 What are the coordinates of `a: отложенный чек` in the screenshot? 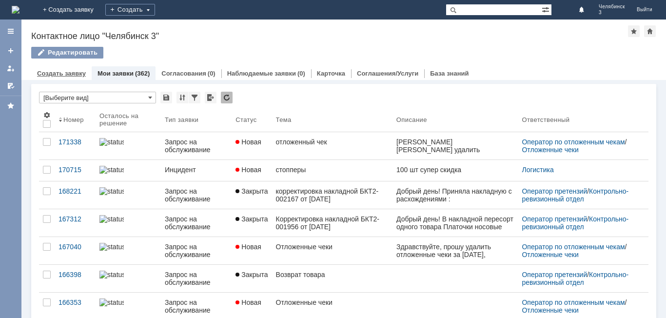 It's located at (332, 146).